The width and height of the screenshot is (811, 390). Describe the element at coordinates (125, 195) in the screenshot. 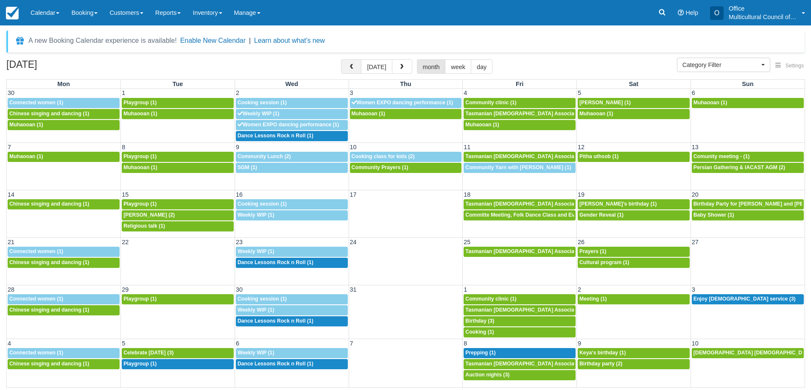

I see `span: 15` at that location.